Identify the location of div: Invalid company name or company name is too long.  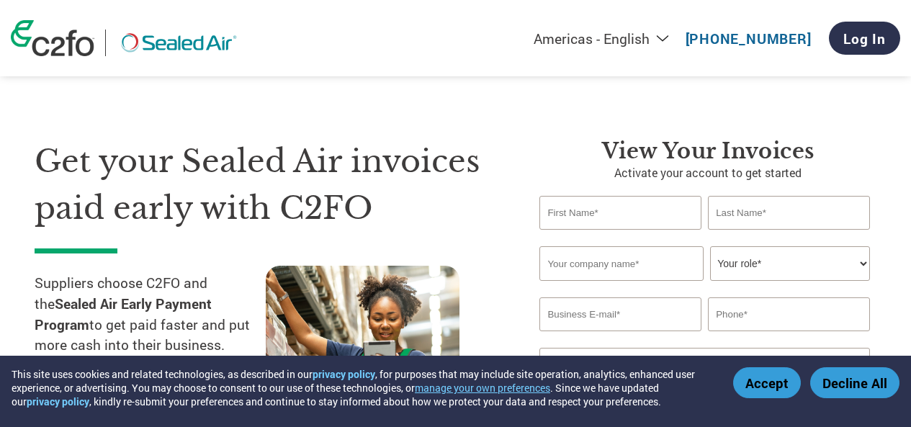
(704, 287).